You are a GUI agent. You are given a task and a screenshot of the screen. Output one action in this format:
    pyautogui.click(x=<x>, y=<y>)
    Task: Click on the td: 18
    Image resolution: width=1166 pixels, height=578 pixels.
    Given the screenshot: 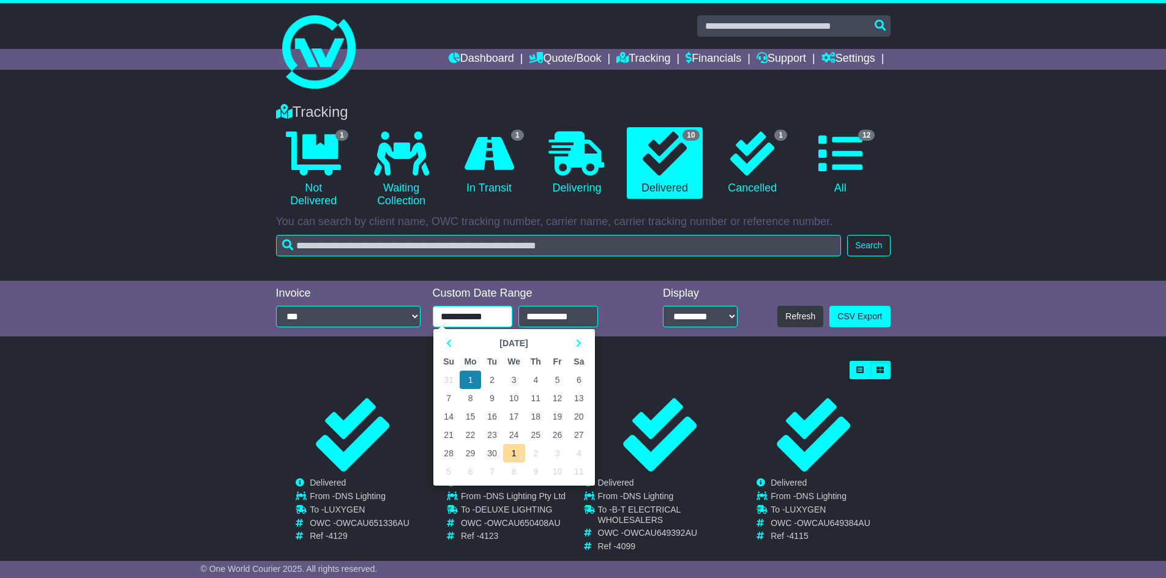 What is the action you would take?
    pyautogui.click(x=535, y=417)
    